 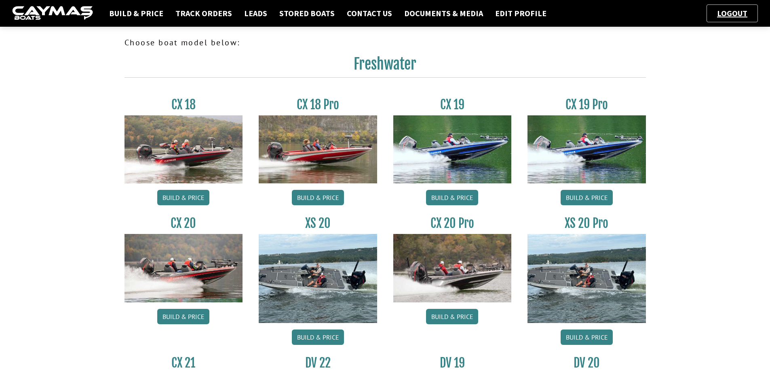 I want to click on h3: DV 22, so click(x=318, y=362).